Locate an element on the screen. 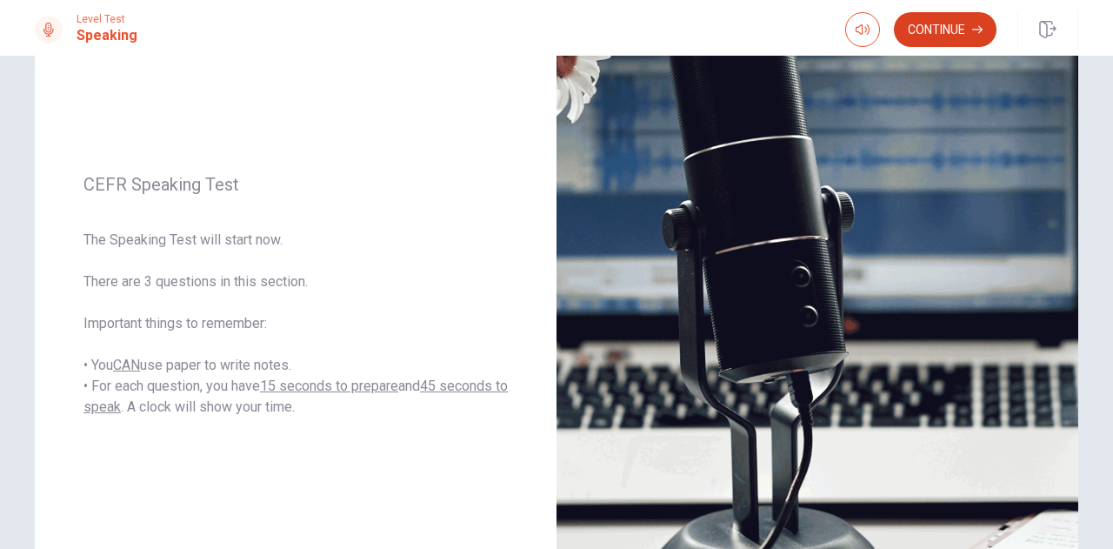 The height and width of the screenshot is (549, 1113). span: The Speaking Test will start now. There are 3 questions in this section. Important things to reme... is located at coordinates (296, 323).